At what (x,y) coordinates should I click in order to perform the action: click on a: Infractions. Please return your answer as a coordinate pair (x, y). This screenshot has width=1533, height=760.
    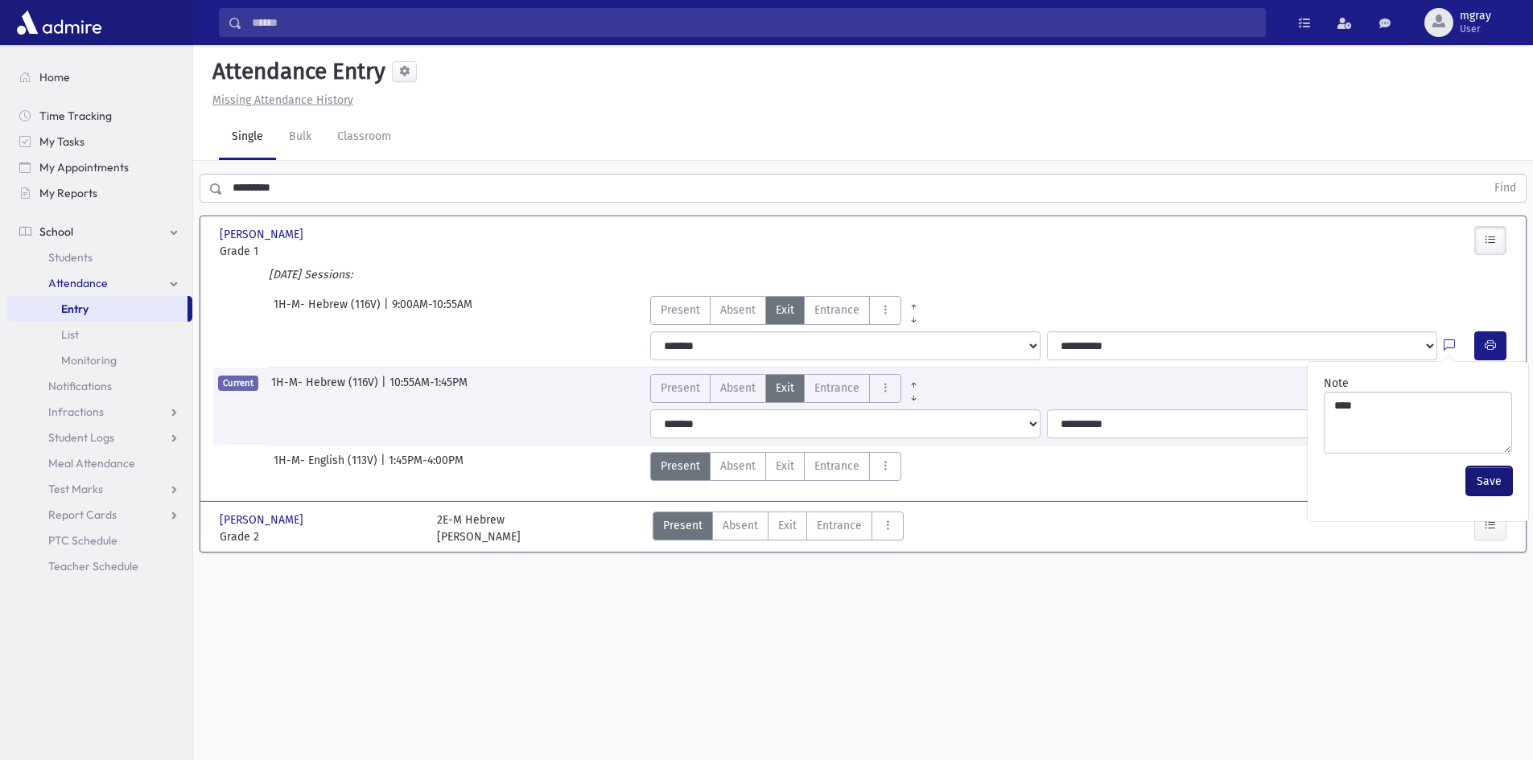
    Looking at the image, I should click on (99, 412).